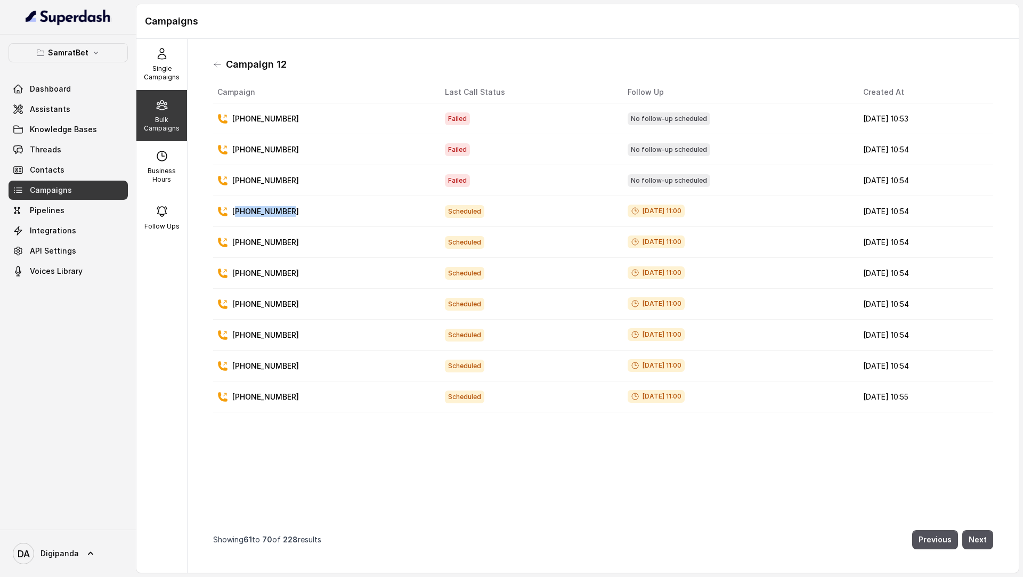 This screenshot has height=577, width=1023. Describe the element at coordinates (267, 540) in the screenshot. I see `p: Showing to of results` at that location.